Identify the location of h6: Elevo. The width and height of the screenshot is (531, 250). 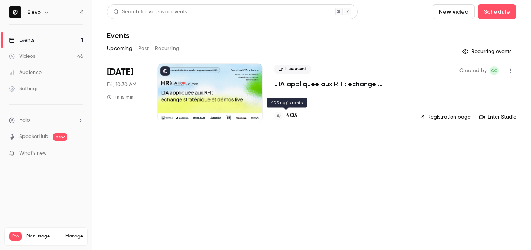
(34, 12).